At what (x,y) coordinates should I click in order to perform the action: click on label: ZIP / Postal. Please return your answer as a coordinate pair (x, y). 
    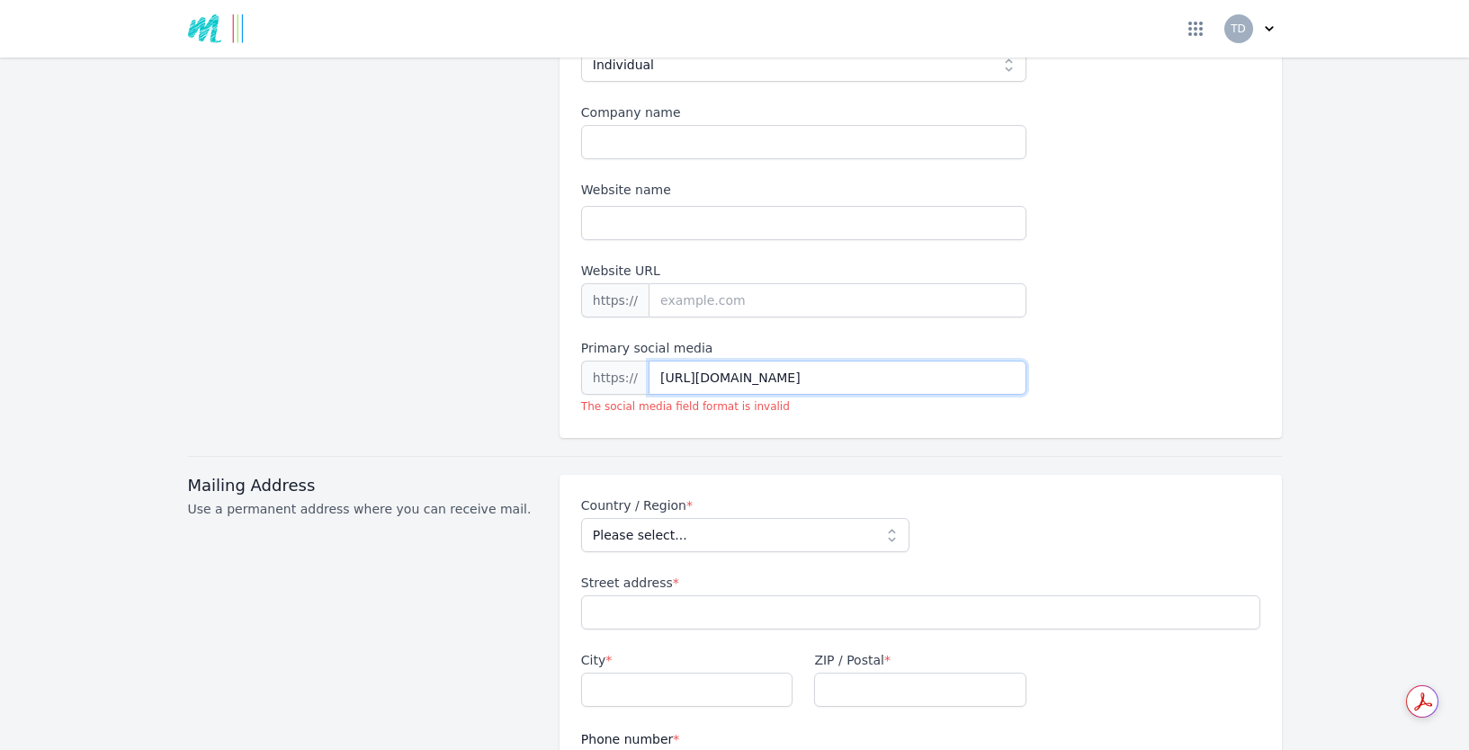
    Looking at the image, I should click on (920, 660).